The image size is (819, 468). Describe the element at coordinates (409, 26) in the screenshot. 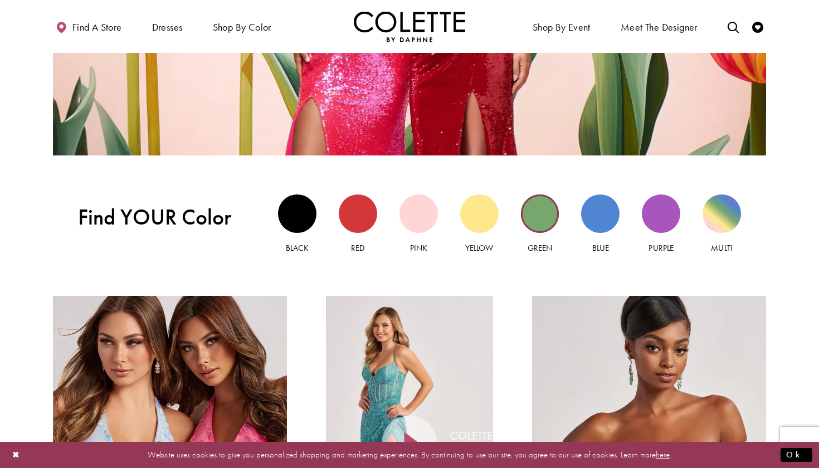

I see `img: Colette by Daphne` at that location.